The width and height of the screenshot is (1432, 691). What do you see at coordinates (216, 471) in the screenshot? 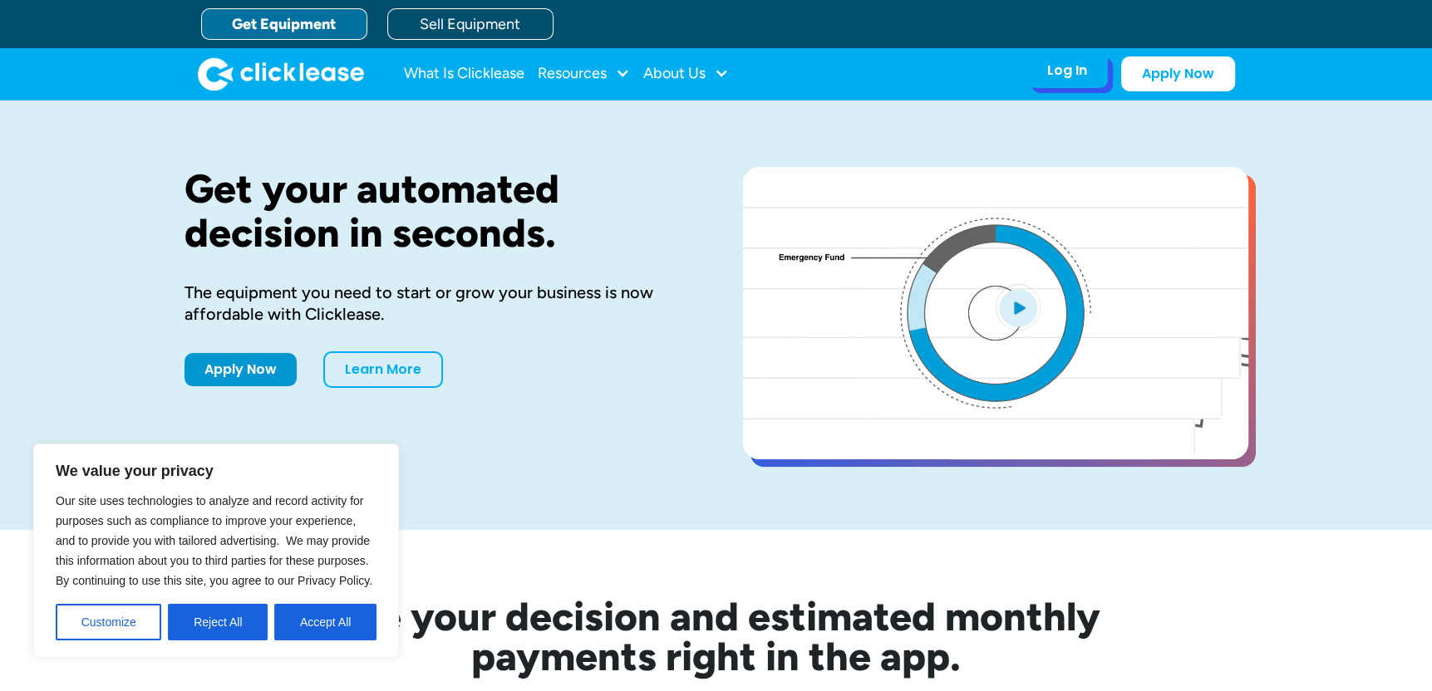
I see `p: We value your privacy` at bounding box center [216, 471].